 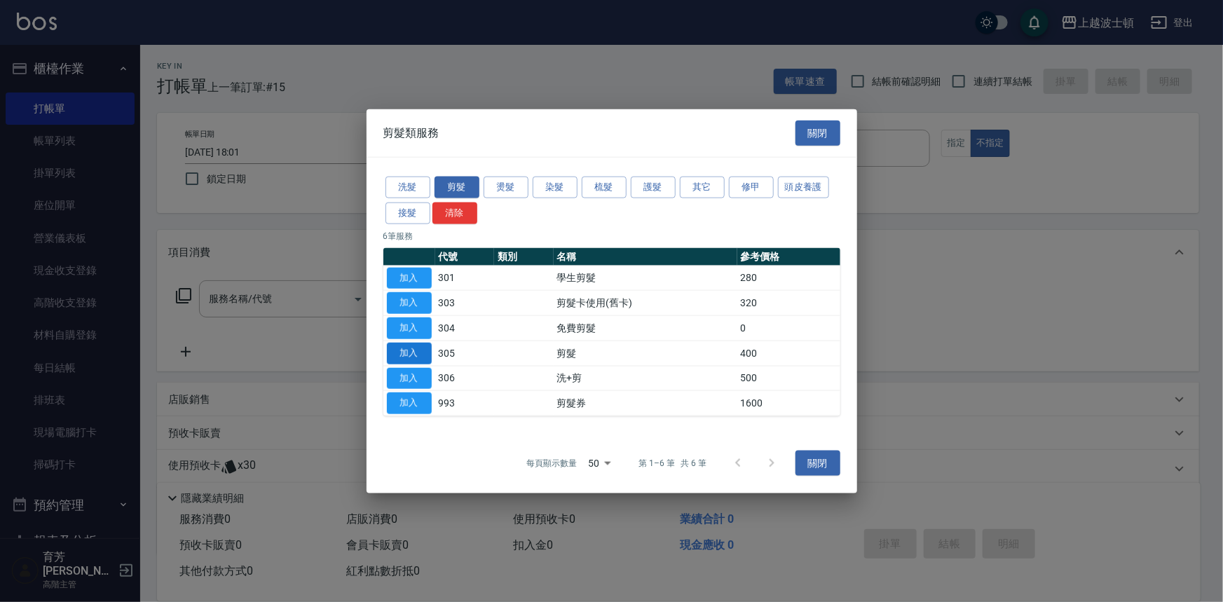 What do you see at coordinates (465, 257) in the screenshot?
I see `th: 代號` at bounding box center [465, 257].